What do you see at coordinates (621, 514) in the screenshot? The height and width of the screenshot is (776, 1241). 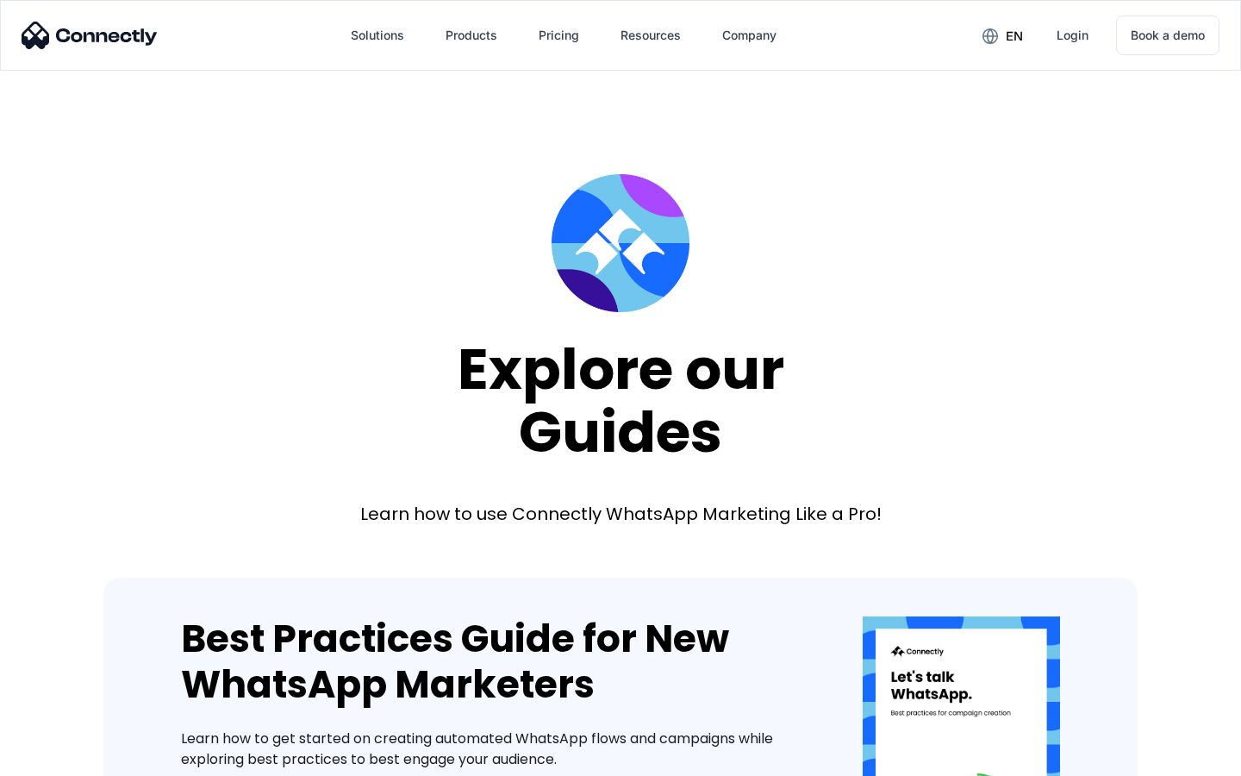 I see `div: Learn how to use Connectly WhatsApp Marketing Like a Pro!` at bounding box center [621, 514].